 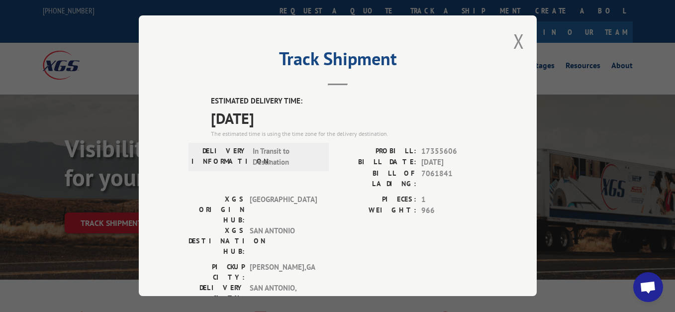 I want to click on label: PIECES:, so click(x=377, y=199).